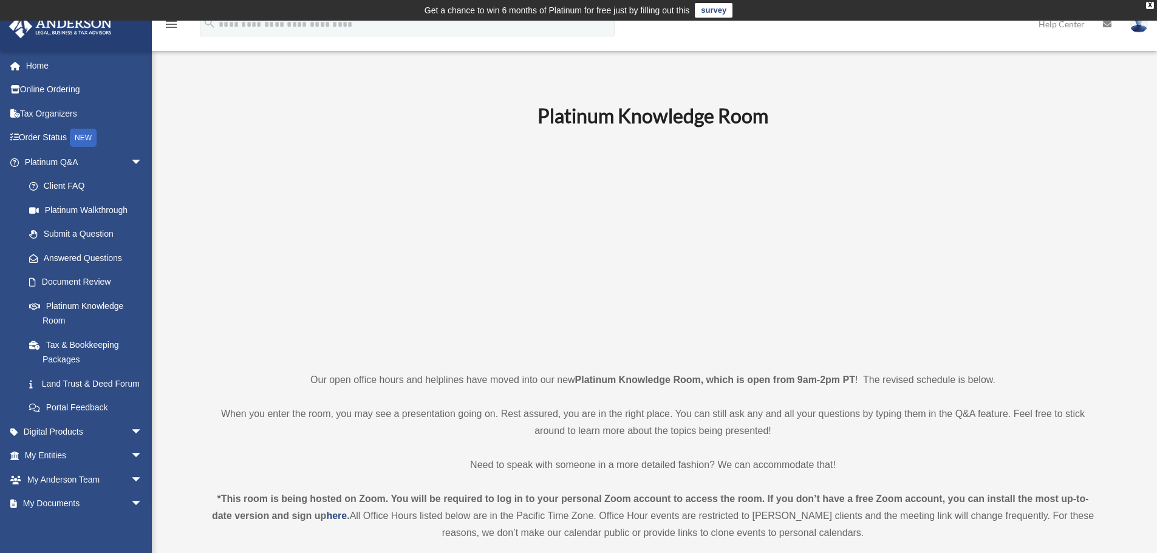 This screenshot has width=1157, height=553. Describe the element at coordinates (84, 456) in the screenshot. I see `a: My Entitiesarrow_drop_down` at that location.